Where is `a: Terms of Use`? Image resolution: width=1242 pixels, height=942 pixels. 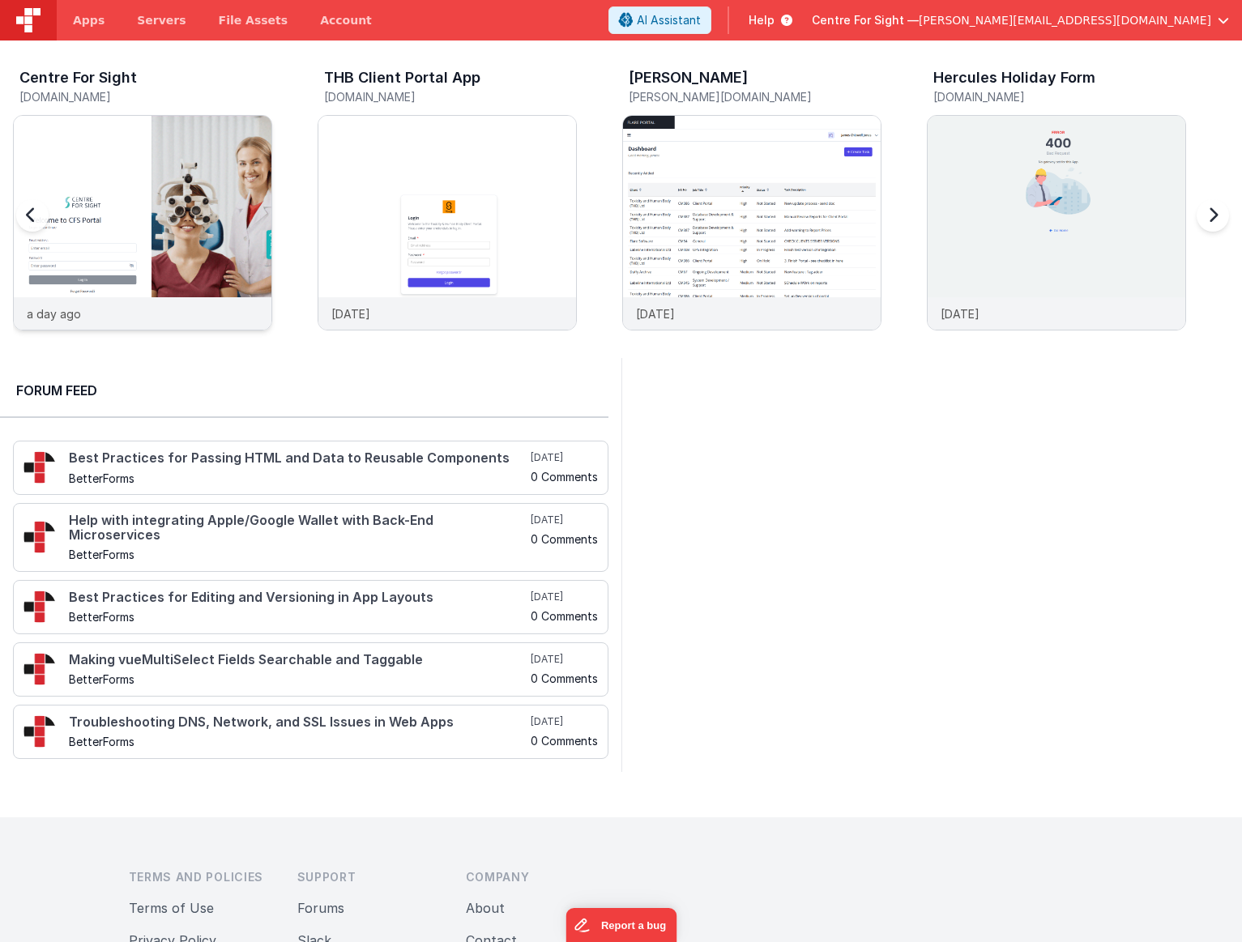
a: Terms of Use is located at coordinates (171, 908).